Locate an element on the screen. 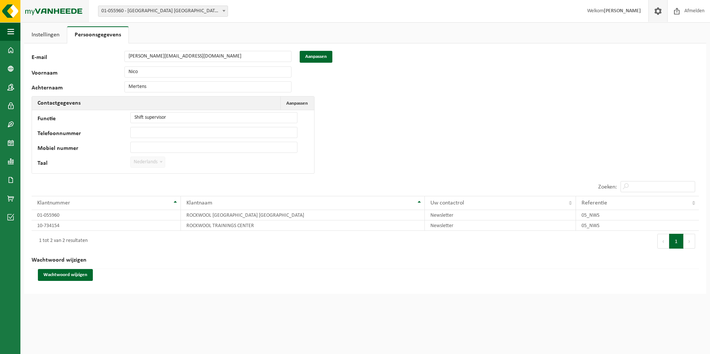  label: Zoeken: is located at coordinates (608, 187).